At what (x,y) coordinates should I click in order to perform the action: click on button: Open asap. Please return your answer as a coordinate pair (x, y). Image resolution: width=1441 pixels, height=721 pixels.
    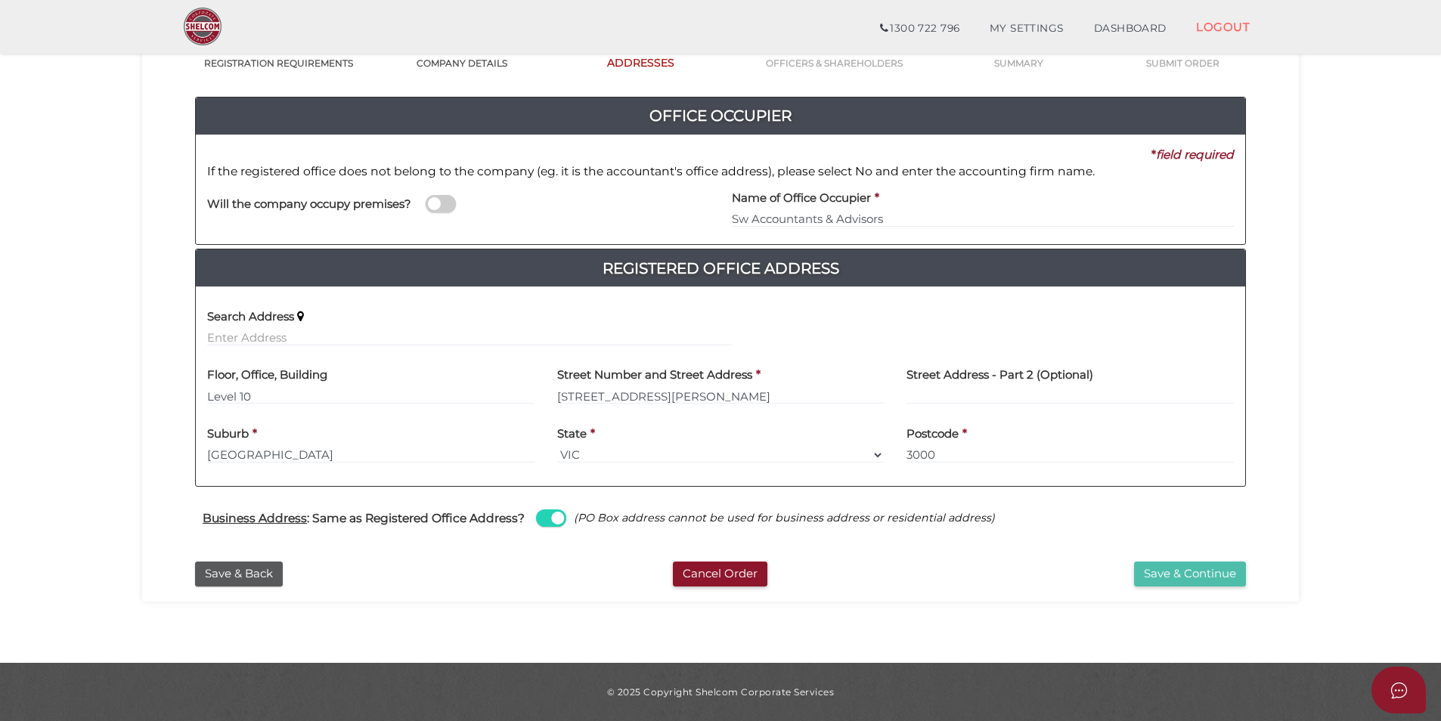
    Looking at the image, I should click on (1399, 690).